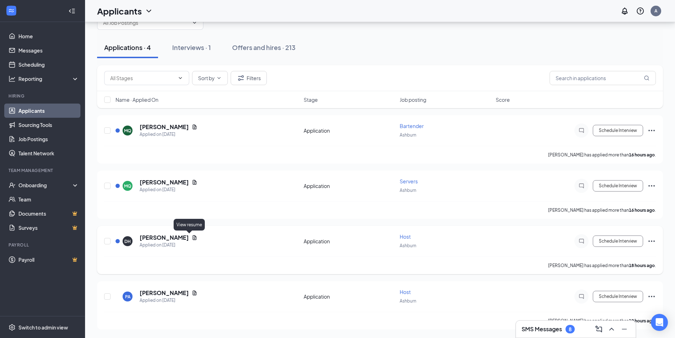  I want to click on span: Servers, so click(409, 181).